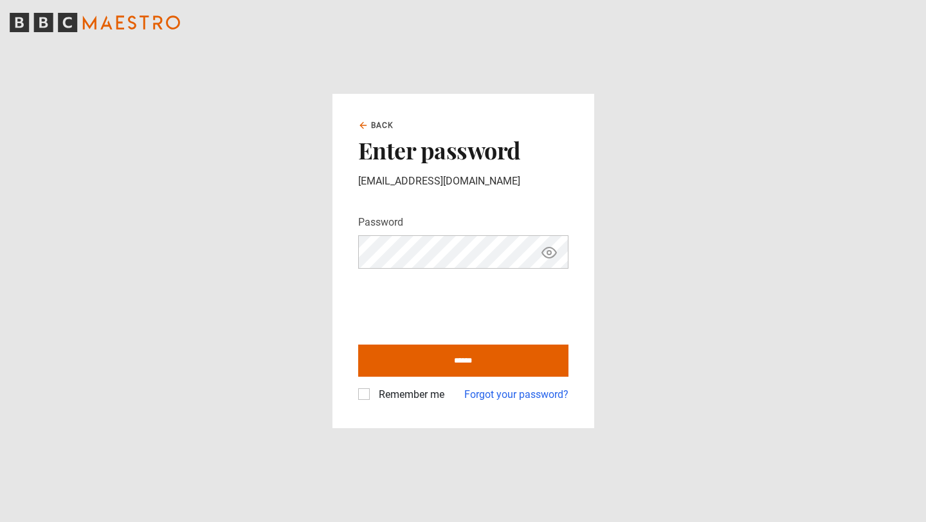  Describe the element at coordinates (95, 23) in the screenshot. I see `a: BBC Maestro` at that location.